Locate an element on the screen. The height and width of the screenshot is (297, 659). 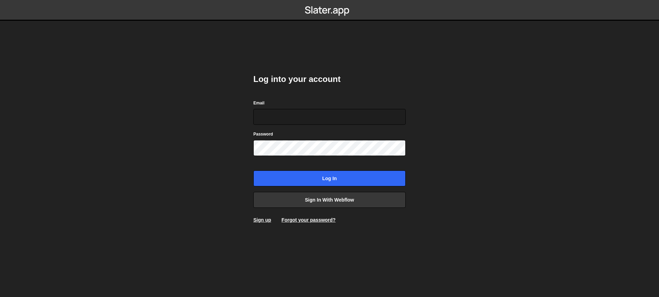
a: Forgot your password? is located at coordinates (308, 220).